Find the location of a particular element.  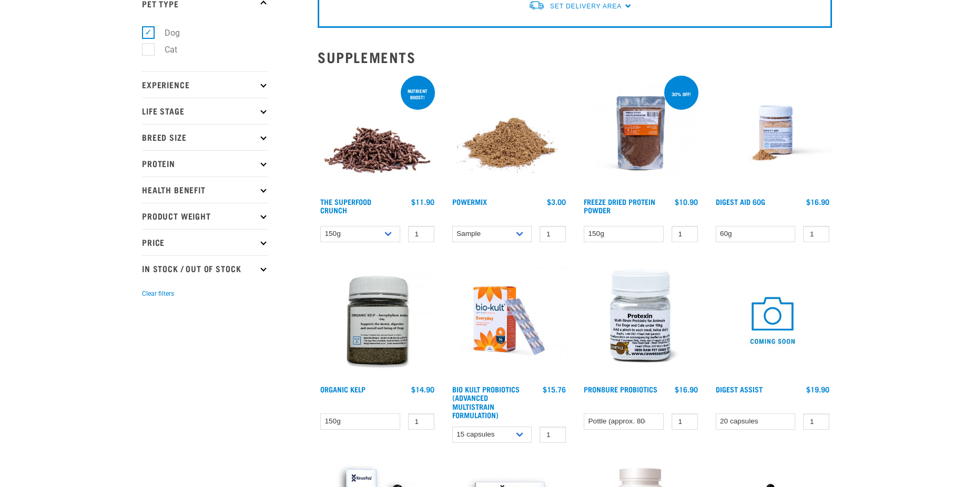

img: 2023 AUG RE Product1724 is located at coordinates (509, 321).